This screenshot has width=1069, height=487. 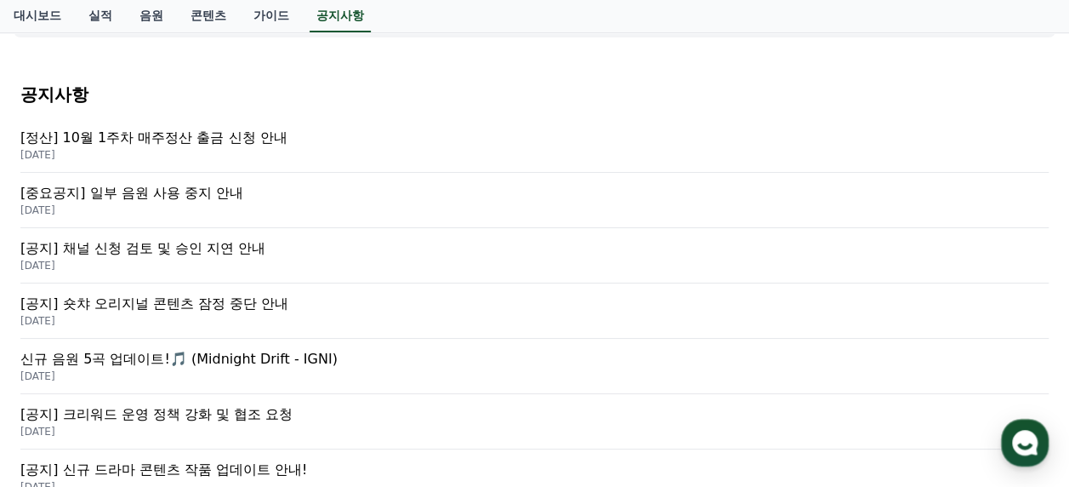 What do you see at coordinates (534, 359) in the screenshot?
I see `p: 신규 음원 5곡 업데이트!🎵 (Midnight Drift - IGNI)` at bounding box center [534, 359].